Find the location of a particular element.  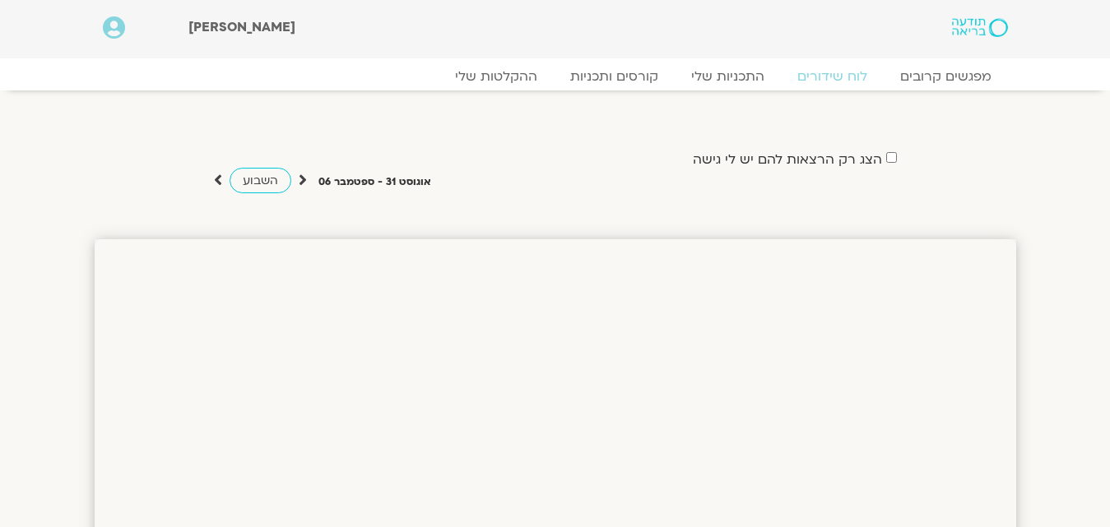

nav: Menu is located at coordinates (555, 77).